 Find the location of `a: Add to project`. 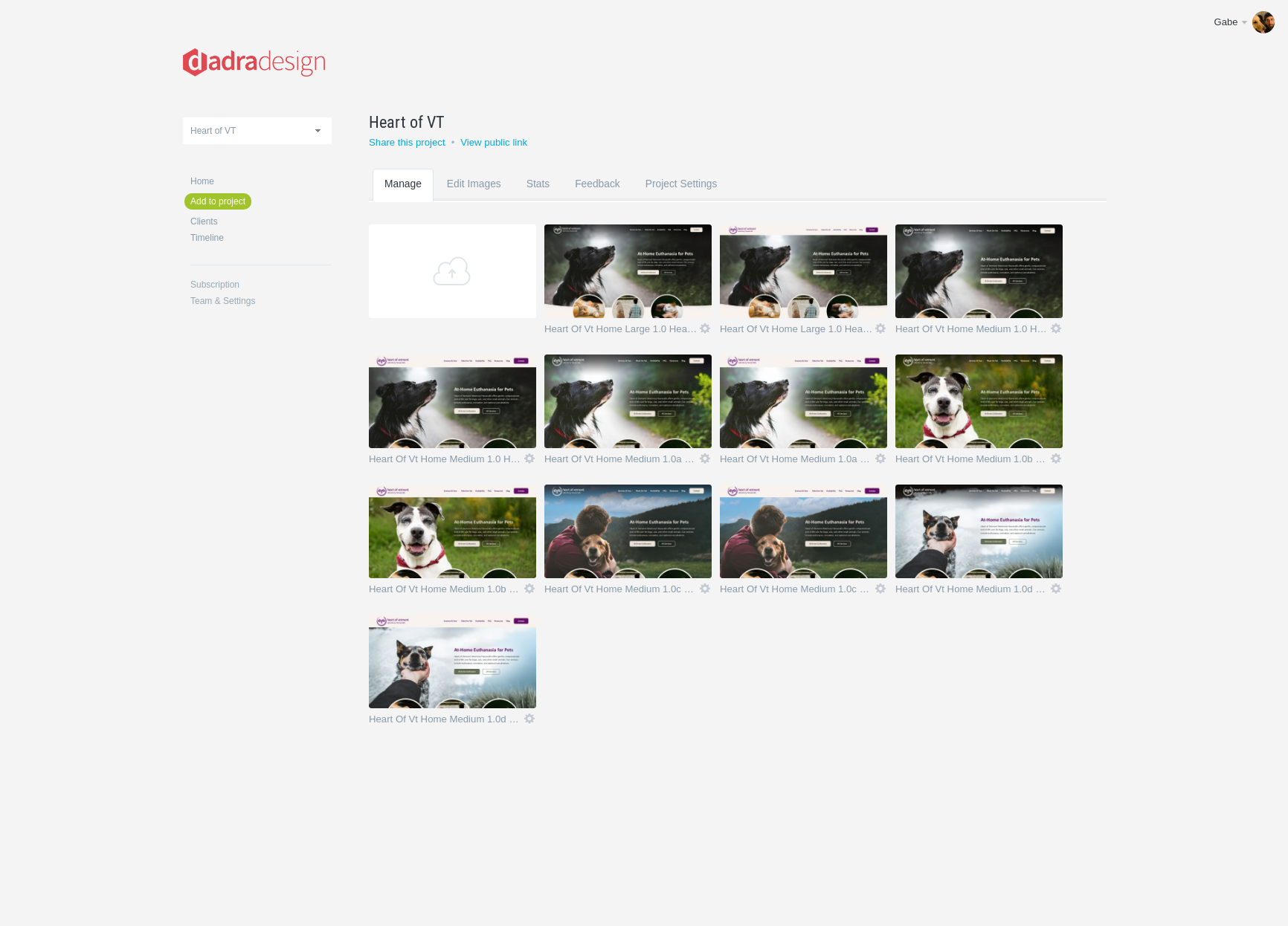

a: Add to project is located at coordinates (218, 201).